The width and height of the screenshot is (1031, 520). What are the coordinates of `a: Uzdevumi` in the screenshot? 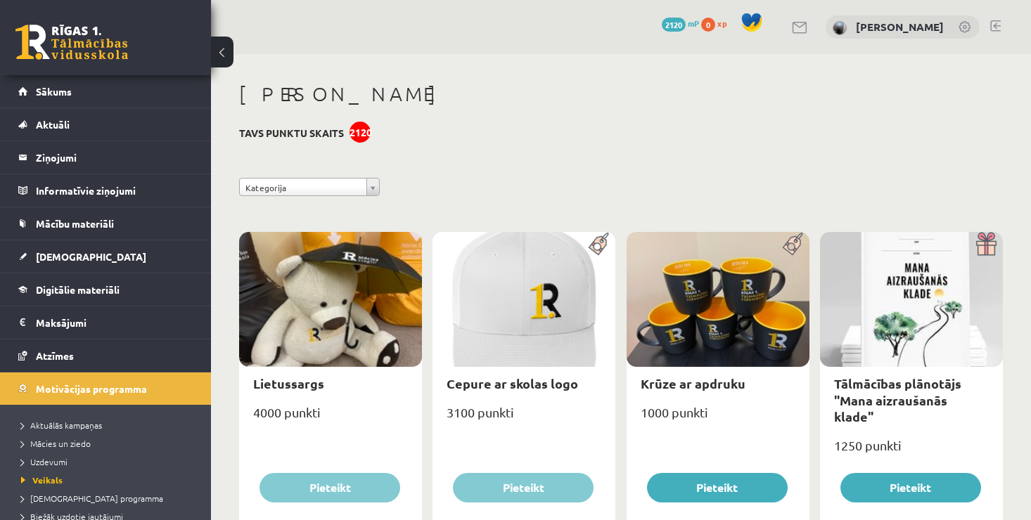 It's located at (109, 462).